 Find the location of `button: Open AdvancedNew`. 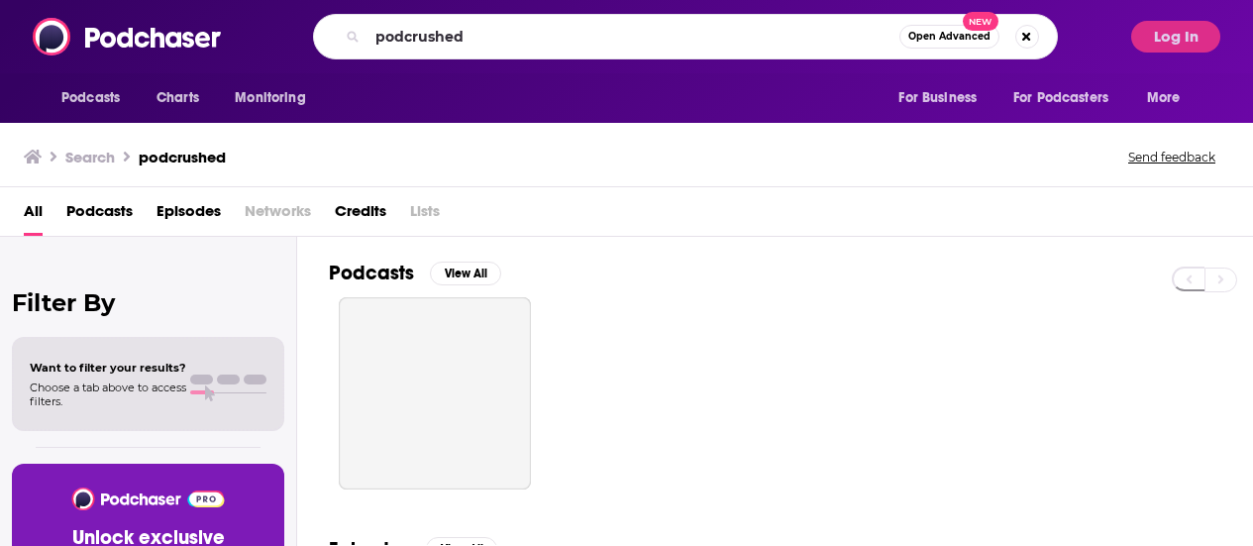

button: Open AdvancedNew is located at coordinates (949, 37).